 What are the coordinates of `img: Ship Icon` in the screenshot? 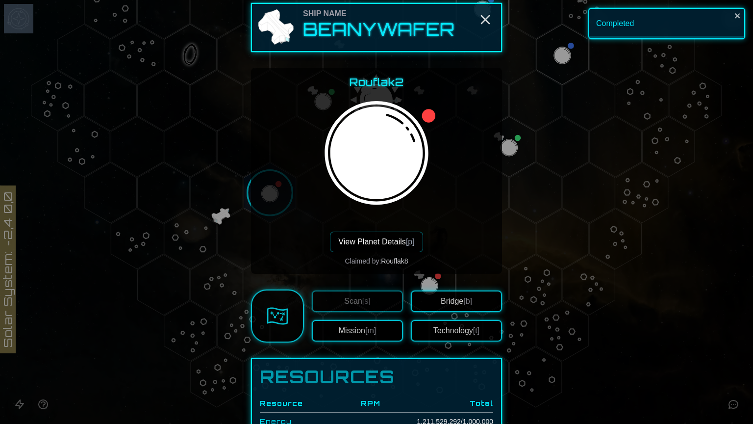 It's located at (276, 27).